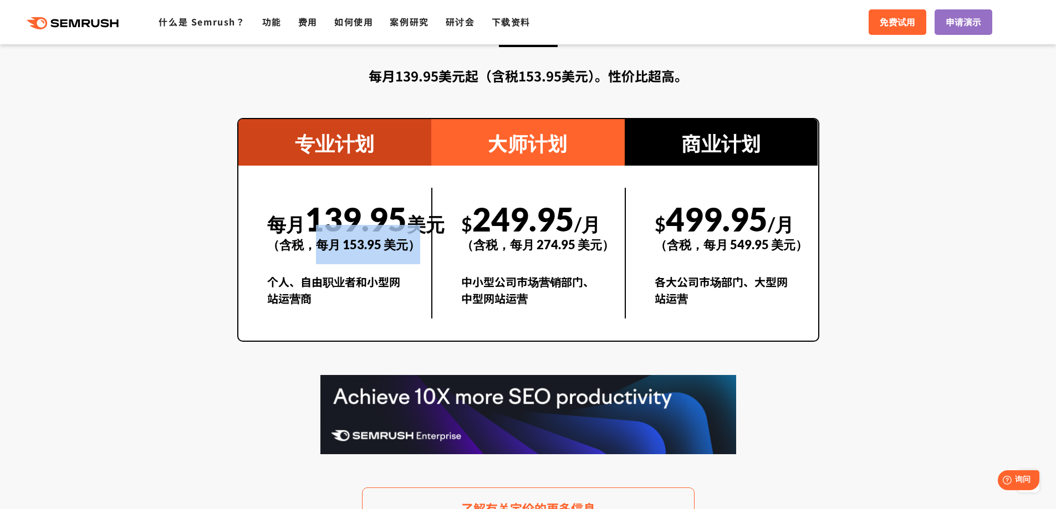  Describe the element at coordinates (286, 224) in the screenshot. I see `font: 每月` at that location.